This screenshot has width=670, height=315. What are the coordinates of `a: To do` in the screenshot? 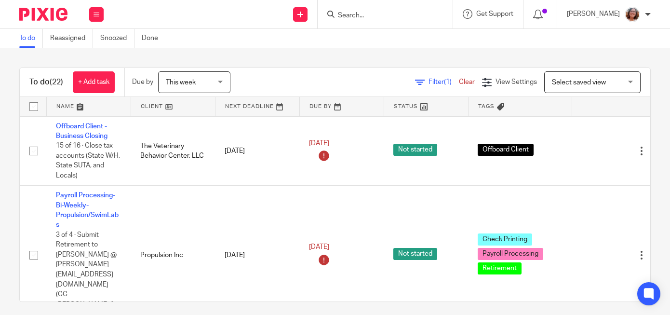 It's located at (31, 38).